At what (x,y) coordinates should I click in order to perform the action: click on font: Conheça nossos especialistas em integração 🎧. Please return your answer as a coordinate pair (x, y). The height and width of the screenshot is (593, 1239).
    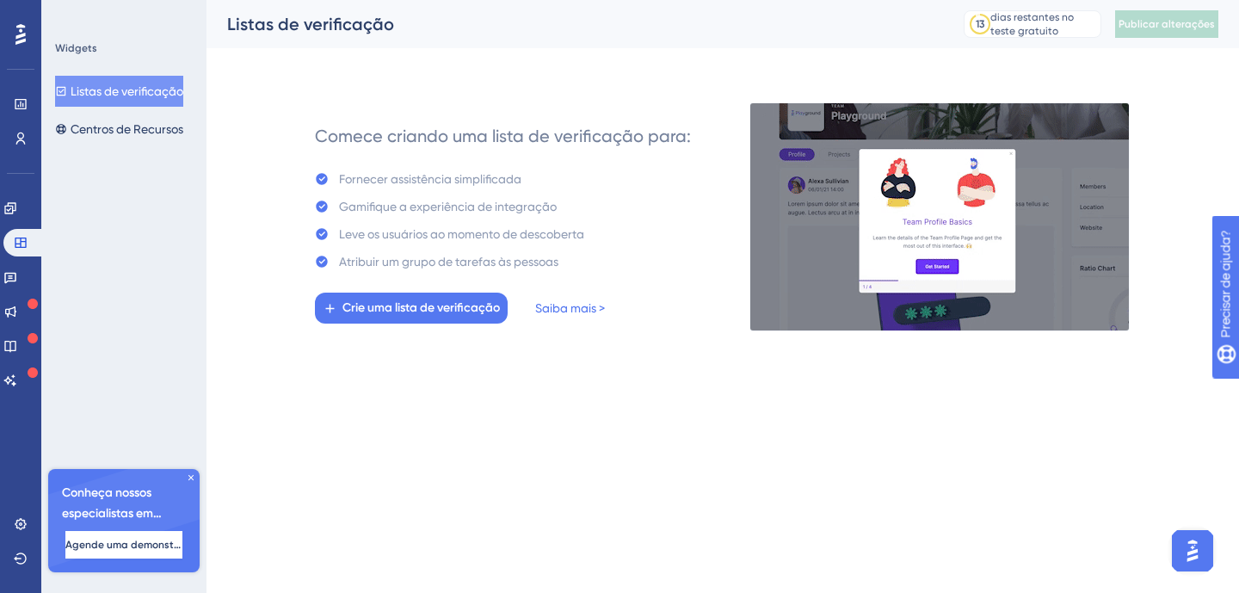
    Looking at the image, I should click on (112, 513).